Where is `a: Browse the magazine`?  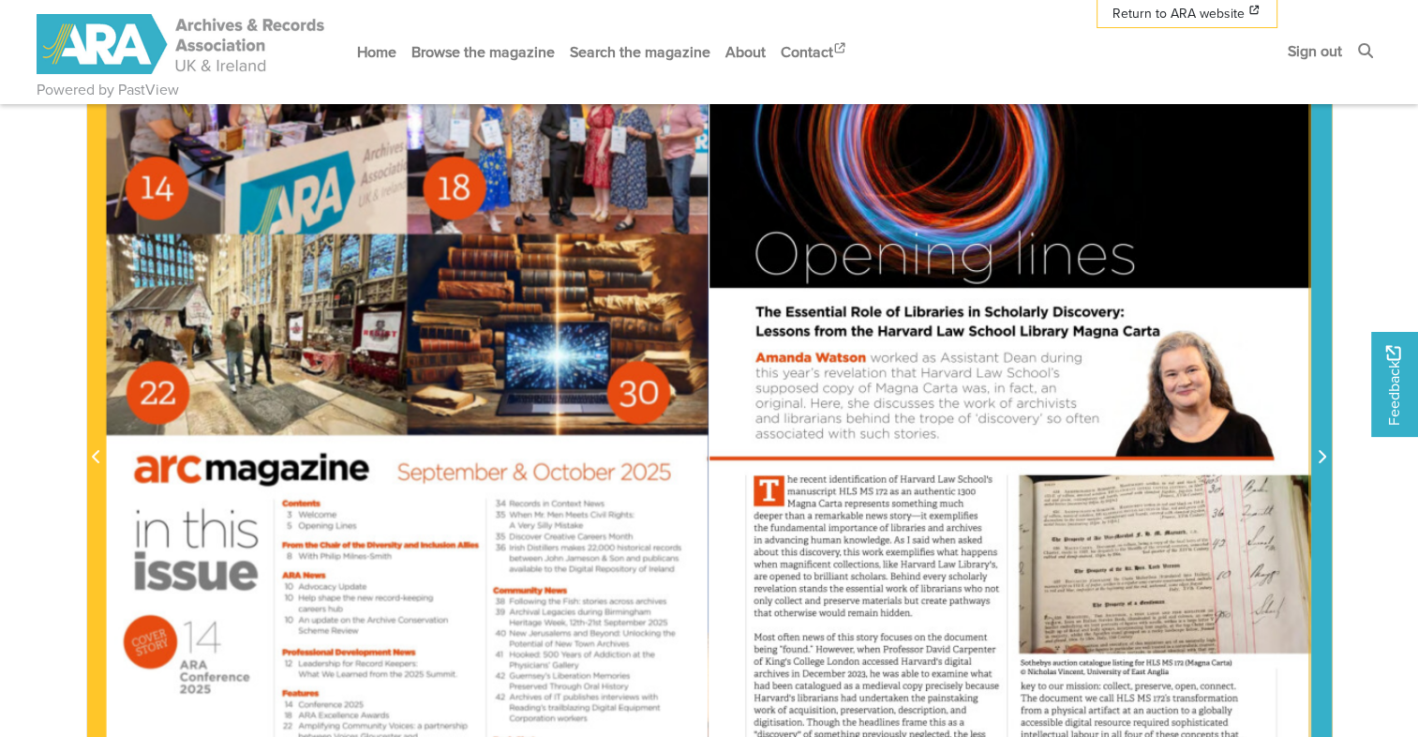 a: Browse the magazine is located at coordinates (483, 52).